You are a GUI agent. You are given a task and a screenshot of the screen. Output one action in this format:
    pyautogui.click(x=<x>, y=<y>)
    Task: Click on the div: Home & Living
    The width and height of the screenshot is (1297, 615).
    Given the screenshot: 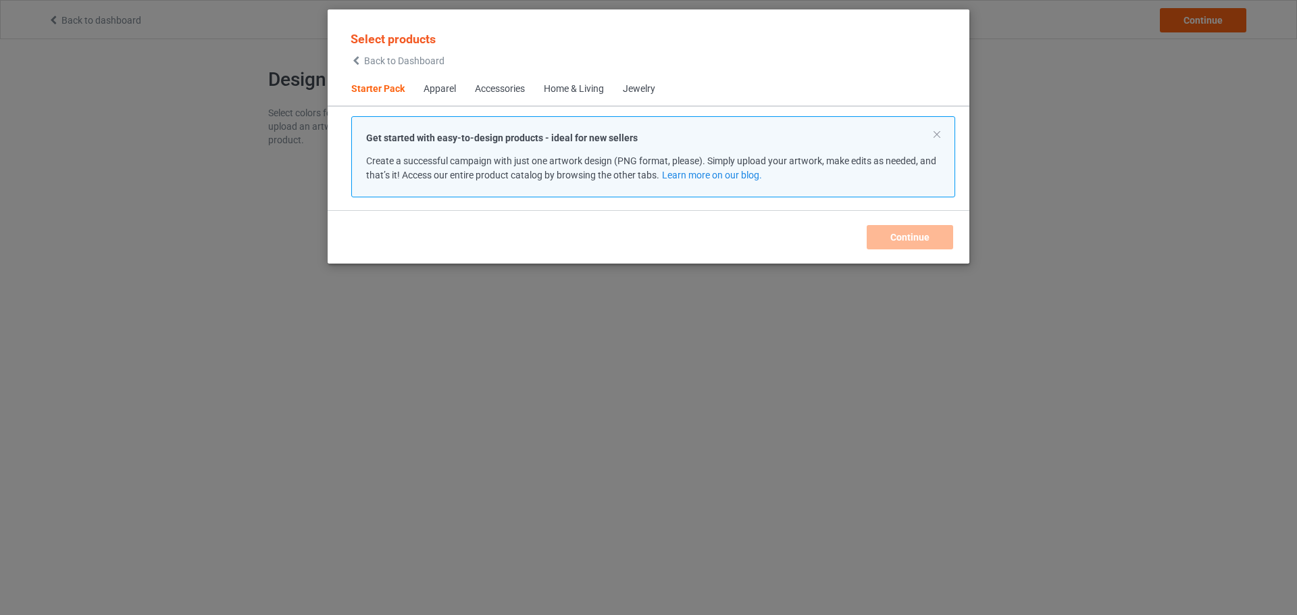 What is the action you would take?
    pyautogui.click(x=573, y=89)
    